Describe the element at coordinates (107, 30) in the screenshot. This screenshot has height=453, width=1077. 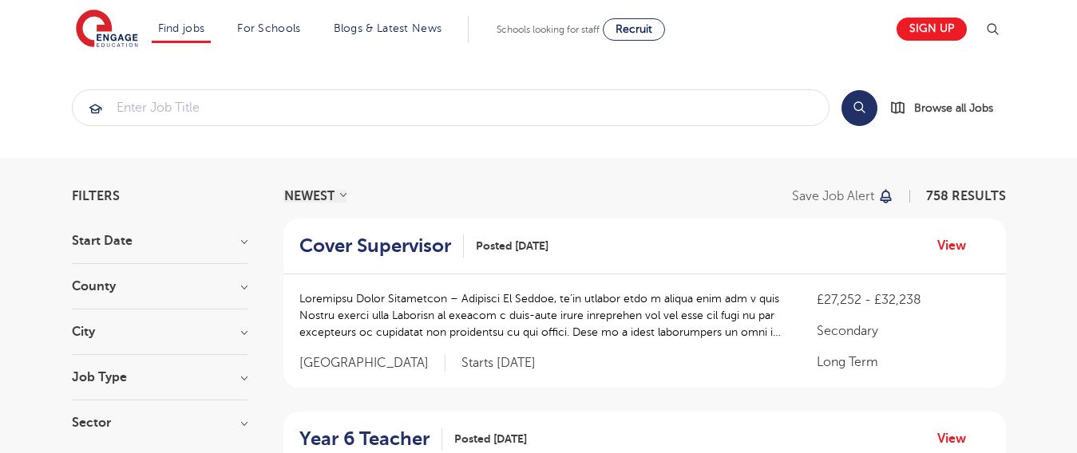
I see `img: Engage Education` at that location.